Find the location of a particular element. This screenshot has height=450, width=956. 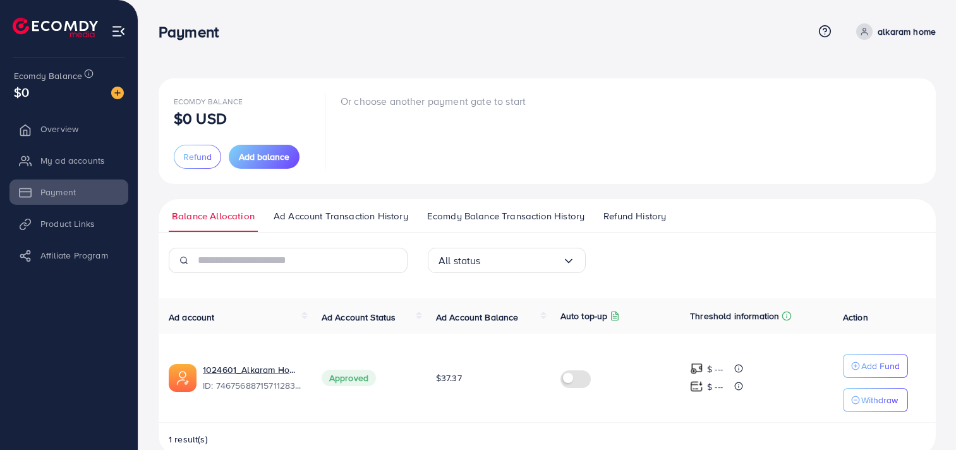

span: $37.37 is located at coordinates (449, 378).